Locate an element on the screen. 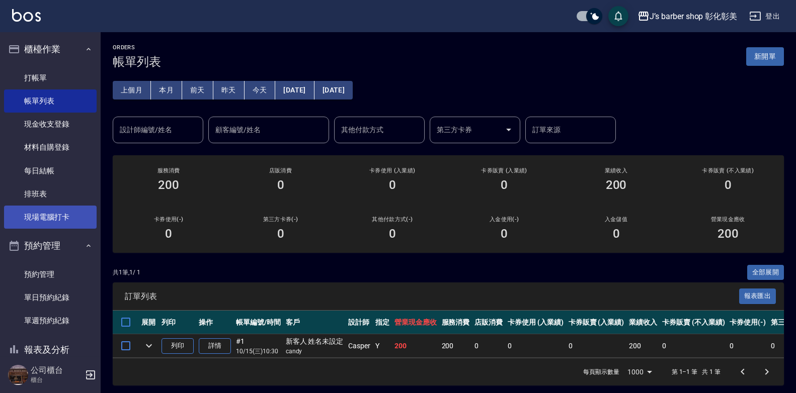  button: 櫃檯作業 is located at coordinates (50, 49).